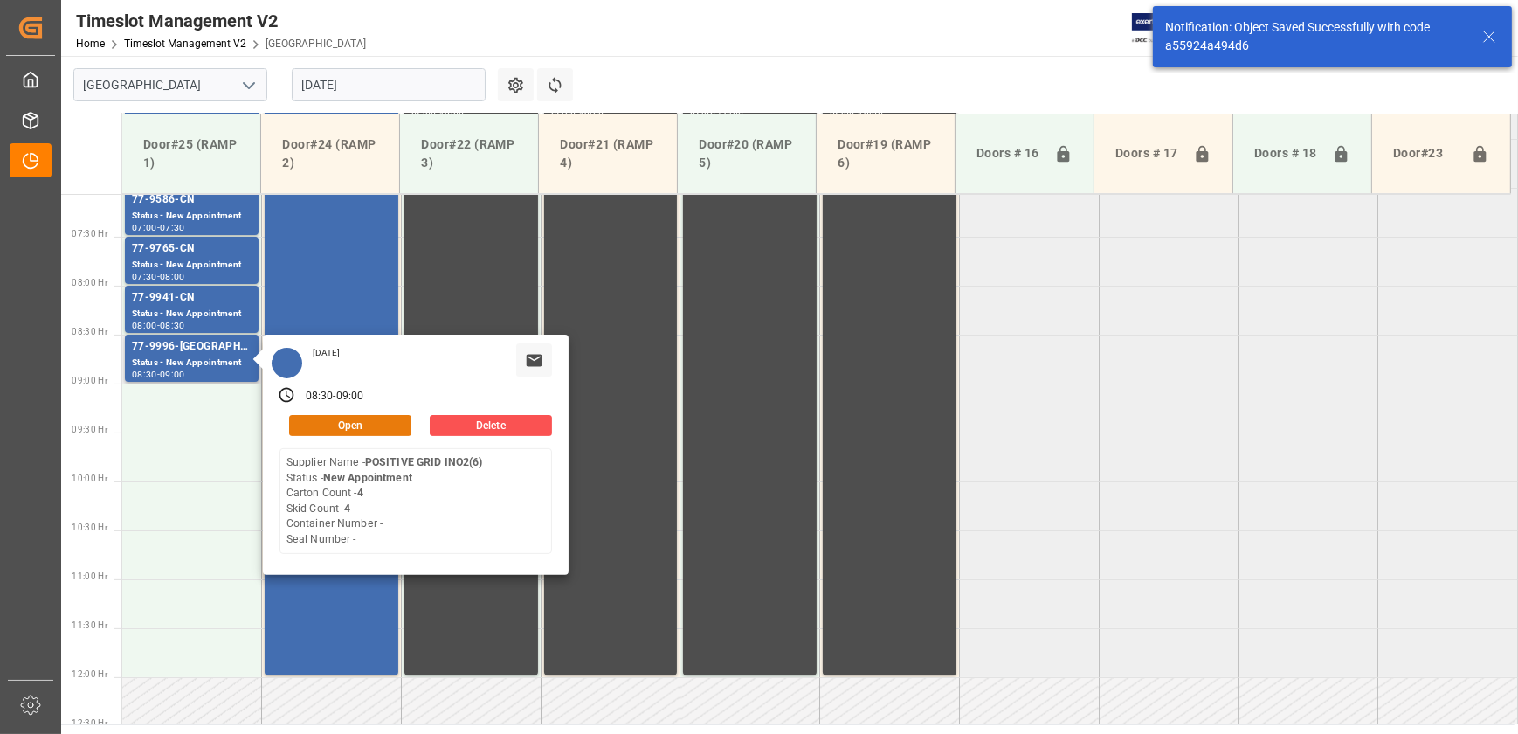  I want to click on div: Door#20 (RAMP 5), so click(747, 154).